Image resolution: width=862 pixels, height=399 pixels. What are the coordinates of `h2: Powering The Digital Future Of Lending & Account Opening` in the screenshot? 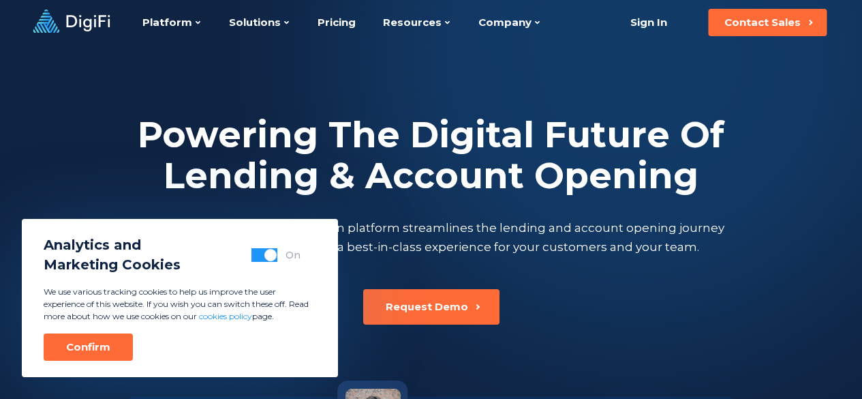 It's located at (432, 155).